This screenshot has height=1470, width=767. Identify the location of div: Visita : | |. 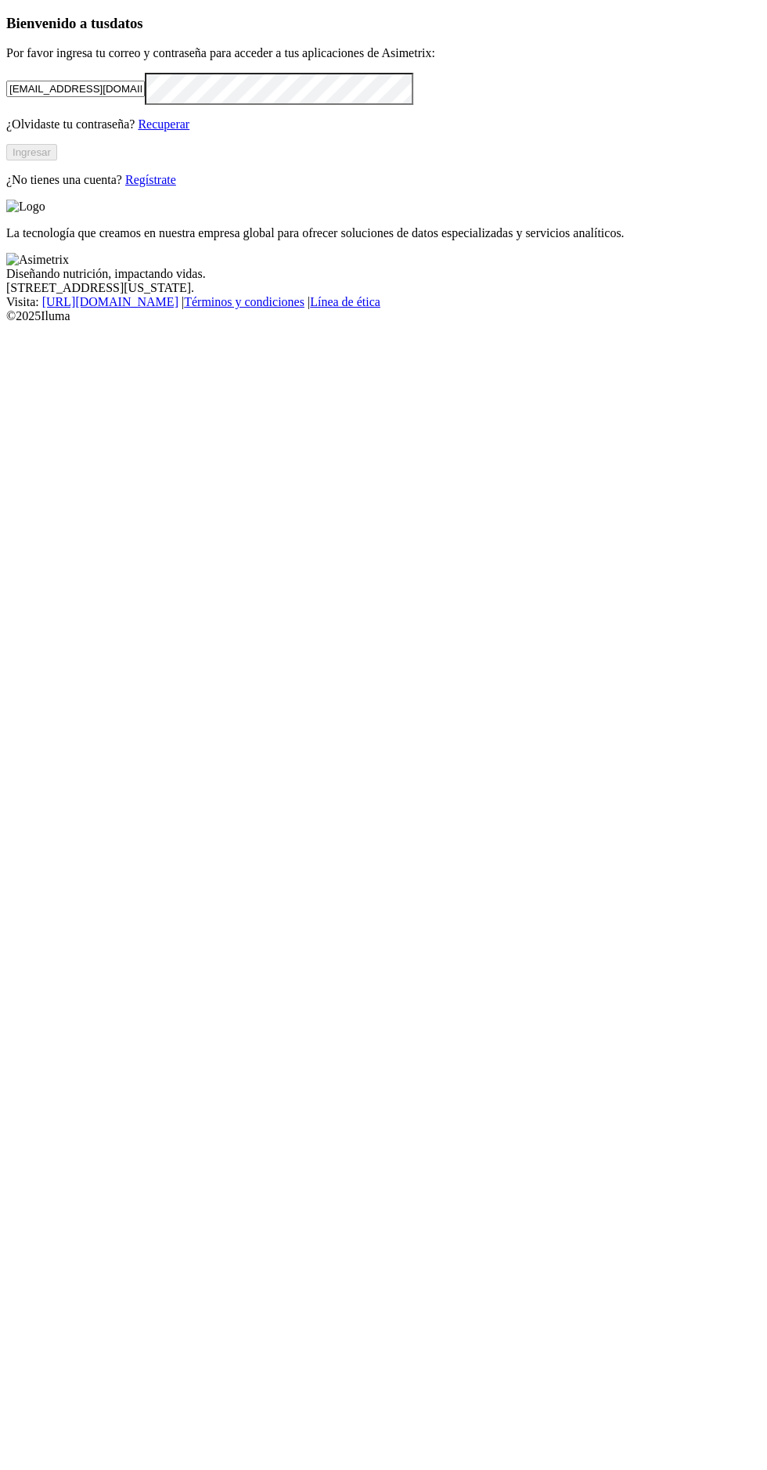
(384, 302).